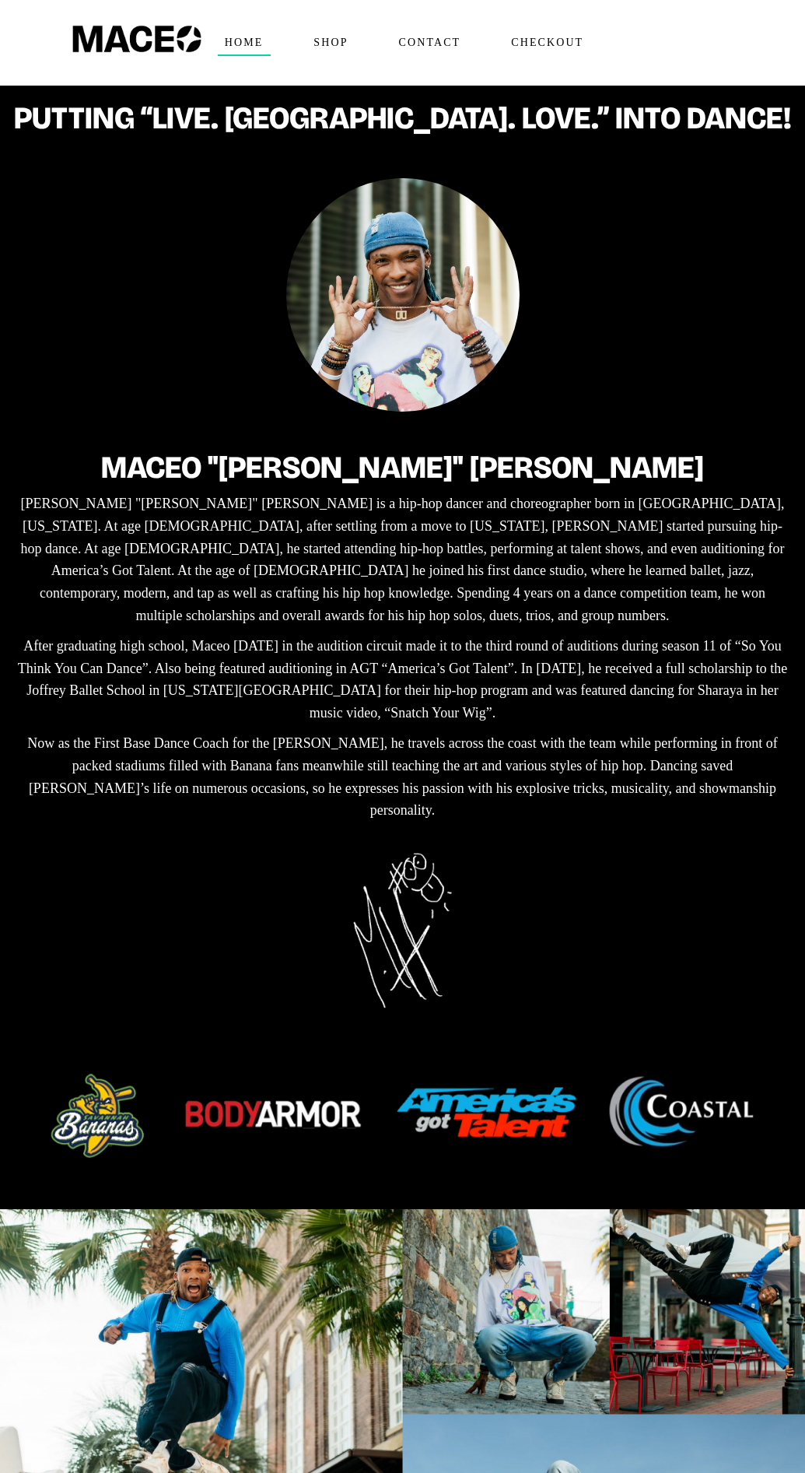 This screenshot has width=805, height=1473. I want to click on span: Home, so click(244, 43).